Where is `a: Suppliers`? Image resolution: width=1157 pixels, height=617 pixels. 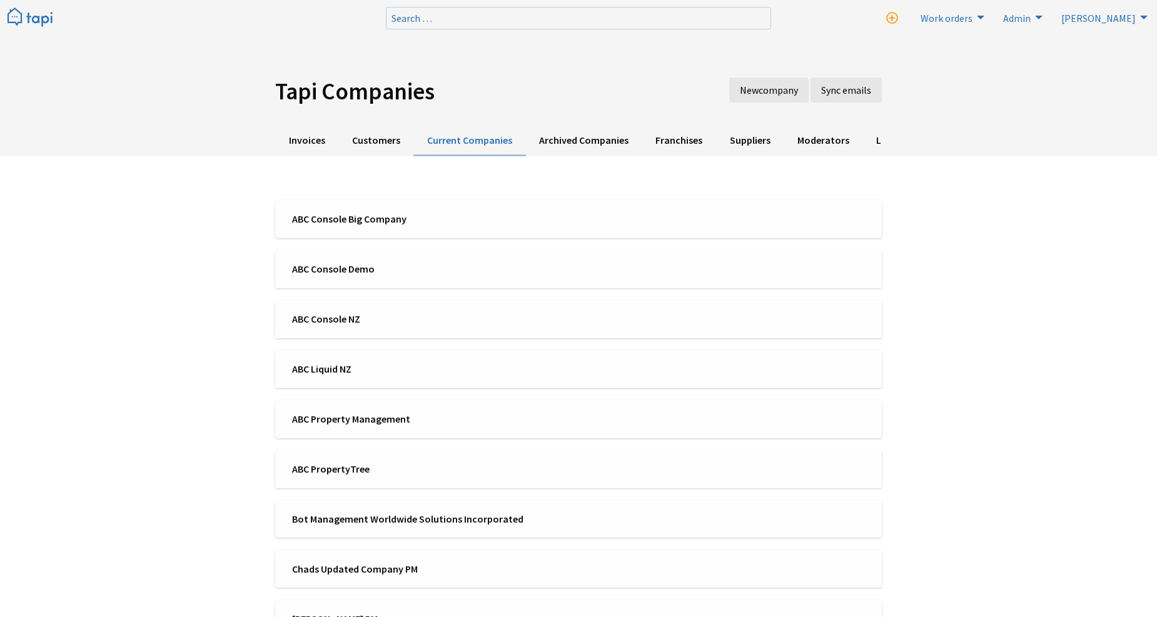
a: Suppliers is located at coordinates (750, 141).